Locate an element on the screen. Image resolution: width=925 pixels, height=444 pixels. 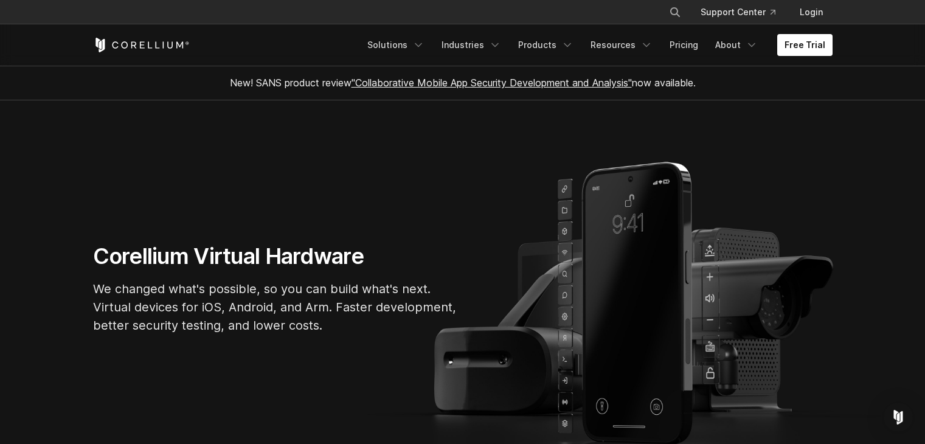
h1: Corellium Virtual Hardware is located at coordinates (275, 256).